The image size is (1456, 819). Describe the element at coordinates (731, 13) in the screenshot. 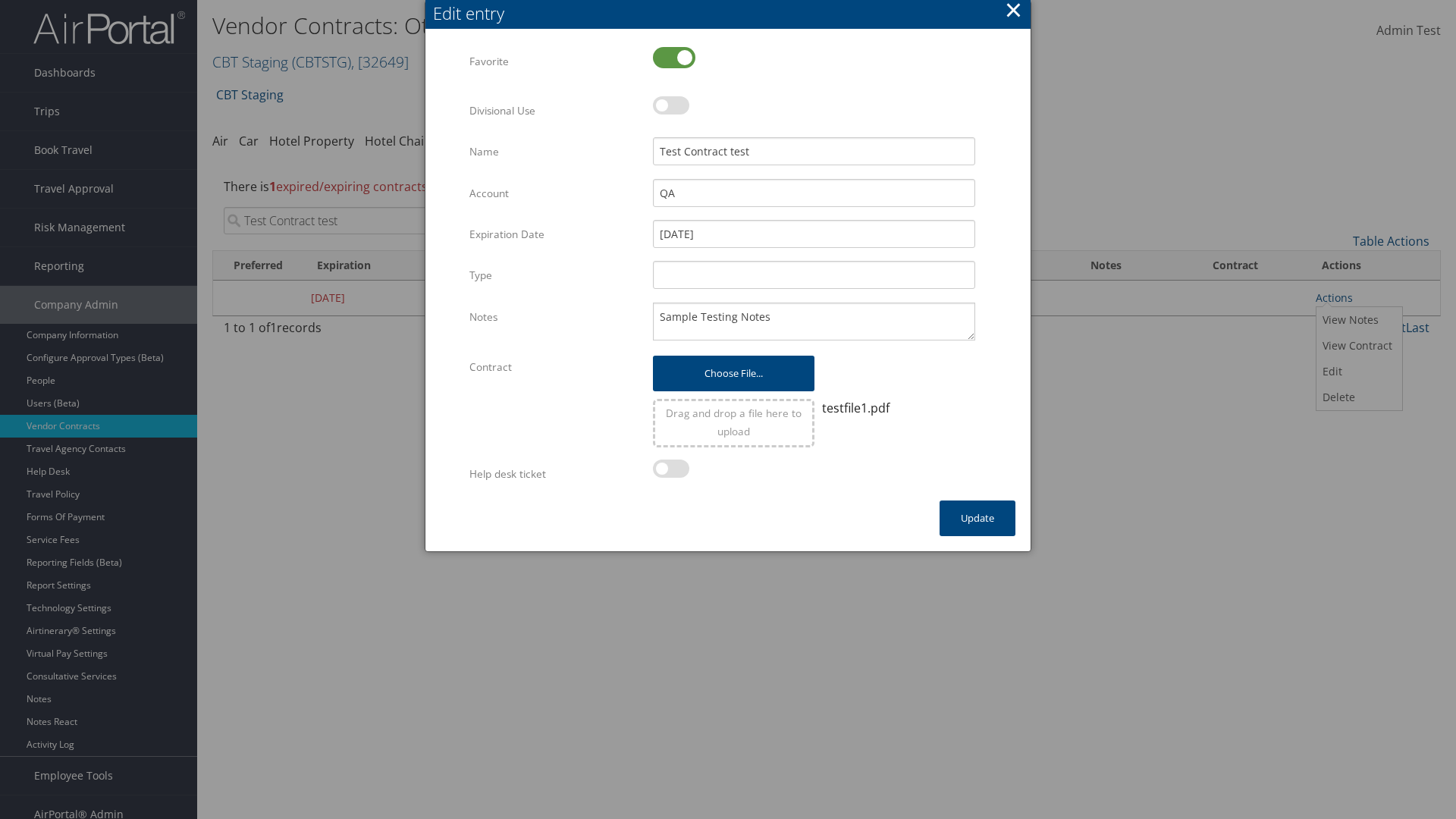

I see `div: Edit entry` at that location.